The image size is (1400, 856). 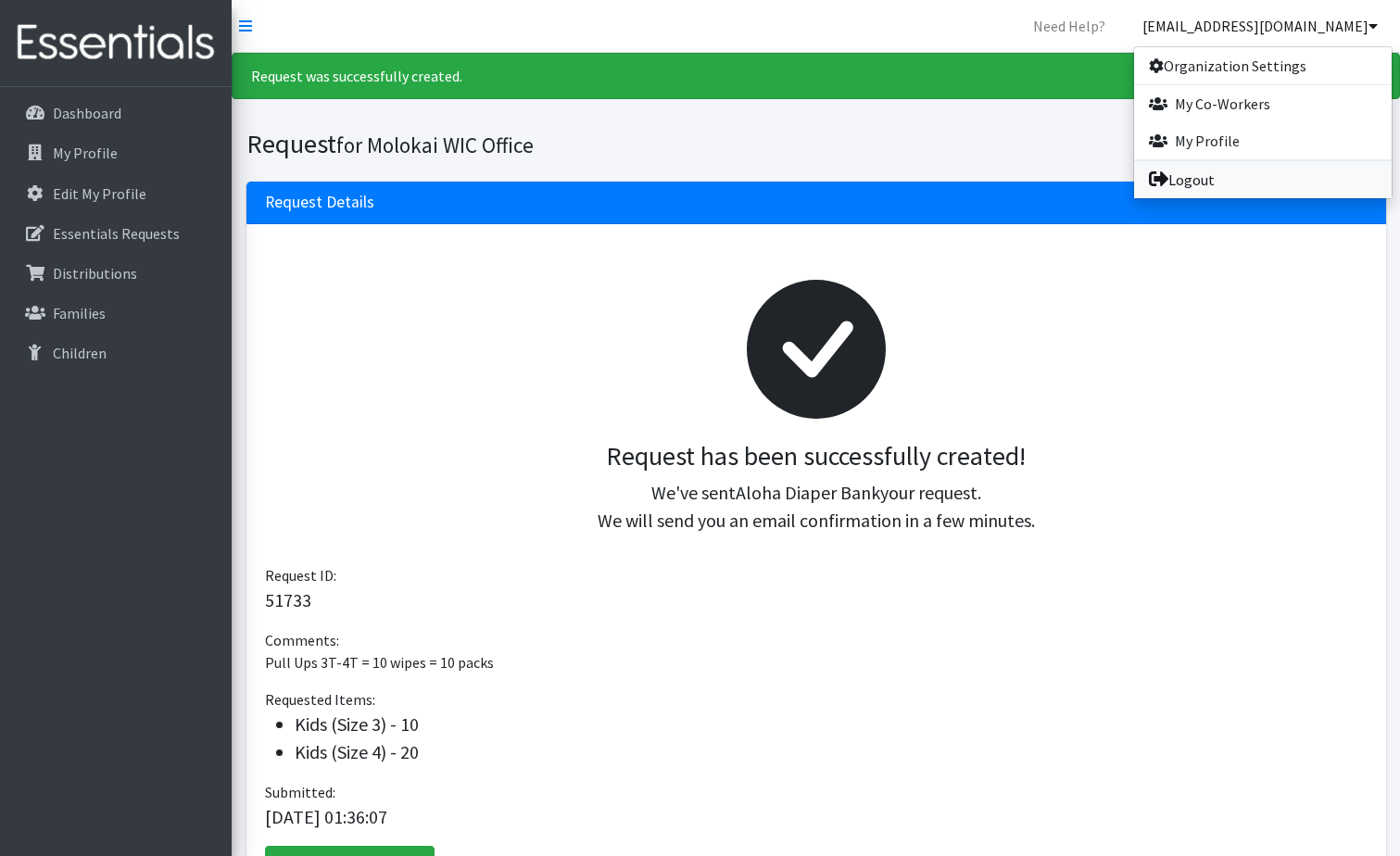 What do you see at coordinates (831, 725) in the screenshot?
I see `li: Kids (Size 3) - 10` at bounding box center [831, 725].